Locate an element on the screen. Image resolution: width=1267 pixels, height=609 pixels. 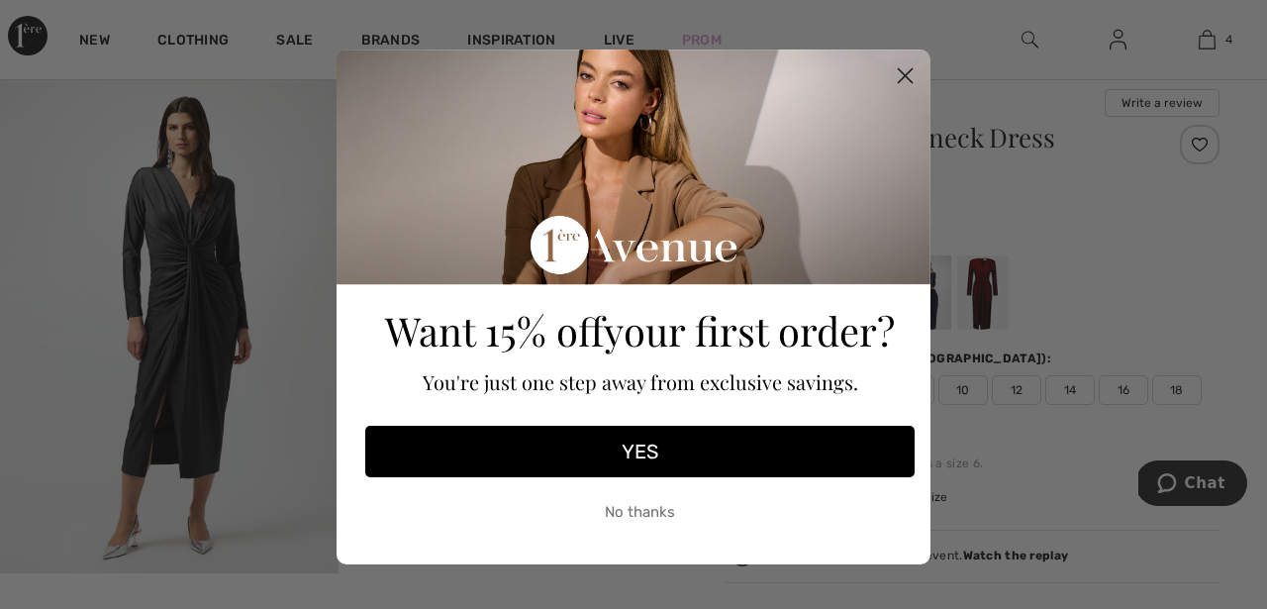
button: Close dialog is located at coordinates (905, 75).